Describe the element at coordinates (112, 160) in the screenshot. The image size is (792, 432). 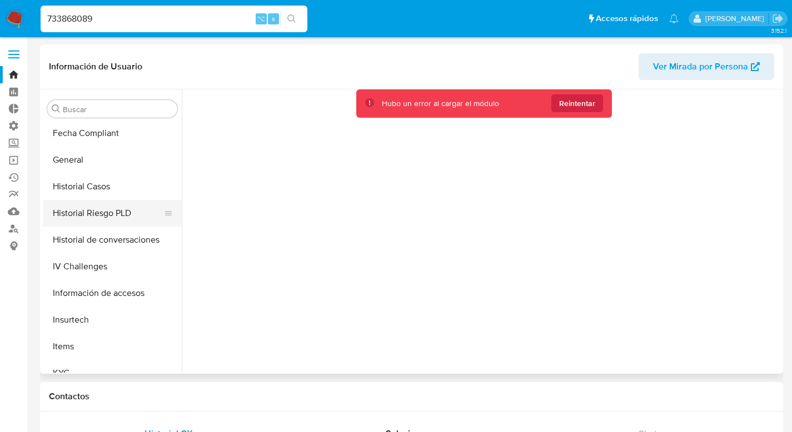
I see `button: General` at that location.